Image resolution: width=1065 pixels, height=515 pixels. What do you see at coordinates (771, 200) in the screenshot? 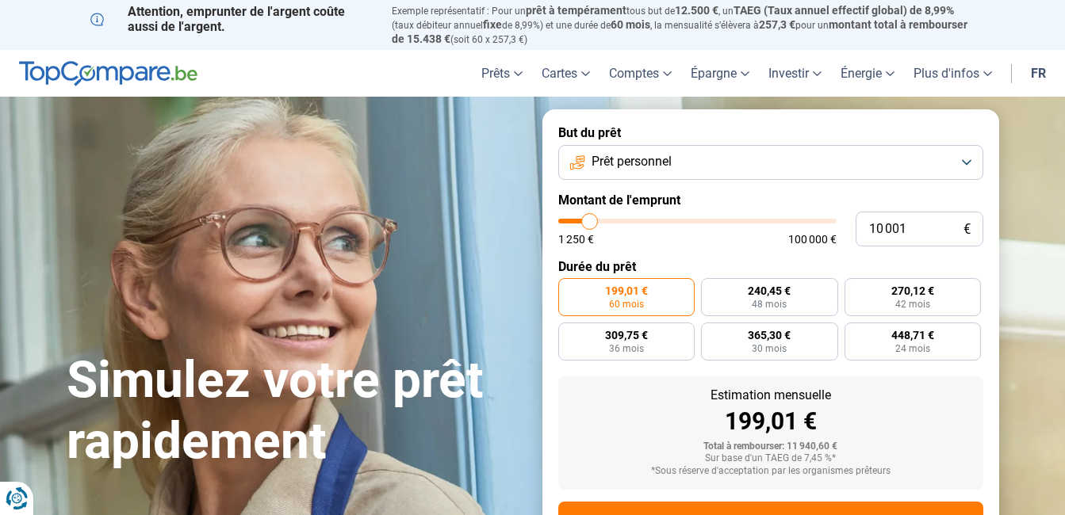
I see `label: Montant de l'emprunt` at bounding box center [771, 200].